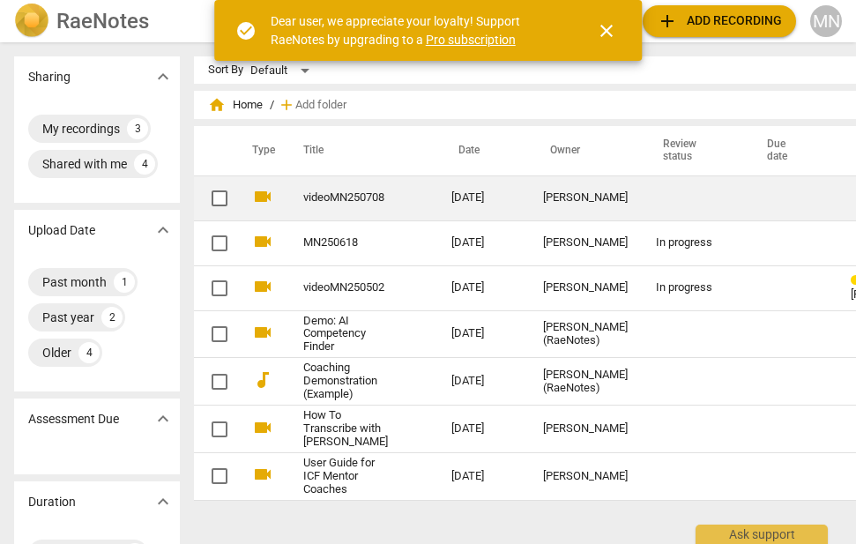 The image size is (856, 544). Describe the element at coordinates (761, 534) in the screenshot. I see `div: Ask support` at that location.